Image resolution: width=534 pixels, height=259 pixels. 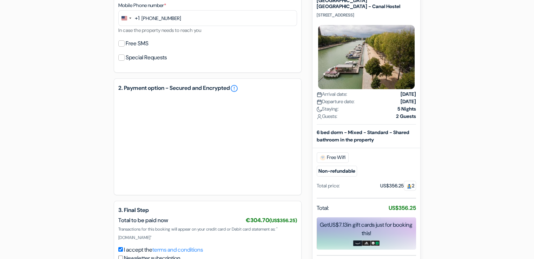 What do you see at coordinates (358, 243) in the screenshot?
I see `img: amazon-card-no-text.png` at bounding box center [358, 243].